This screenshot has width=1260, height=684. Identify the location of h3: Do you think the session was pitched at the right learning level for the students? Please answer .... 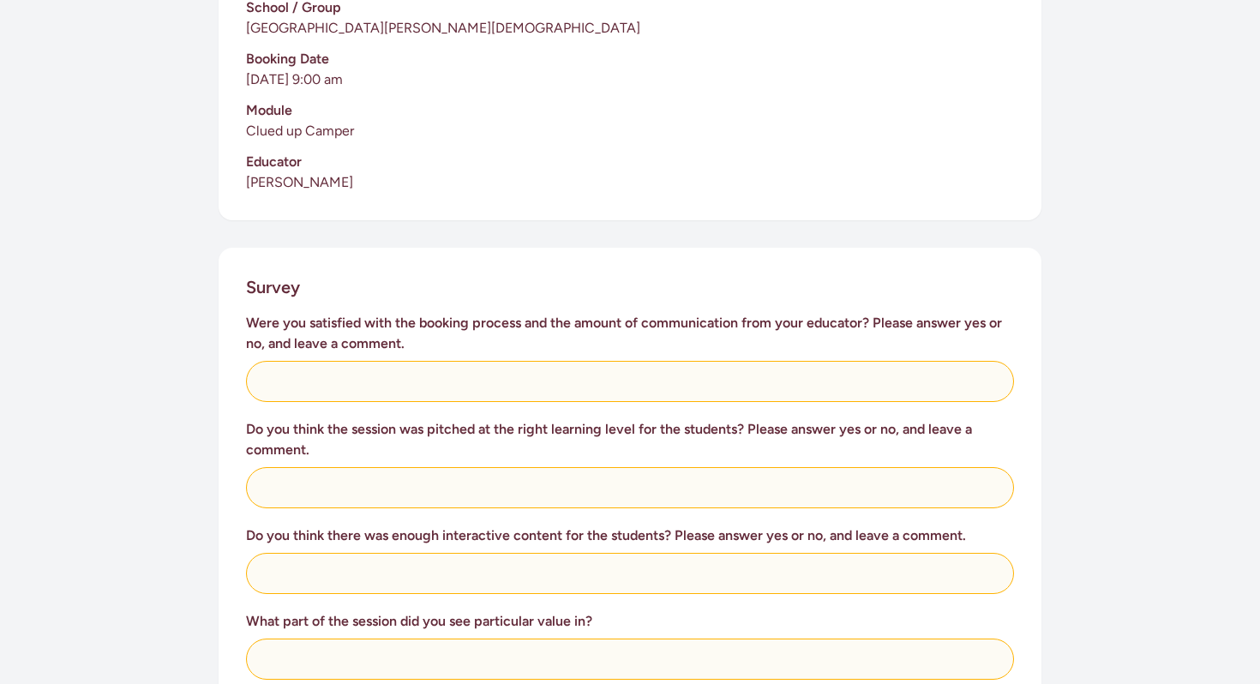
(630, 440).